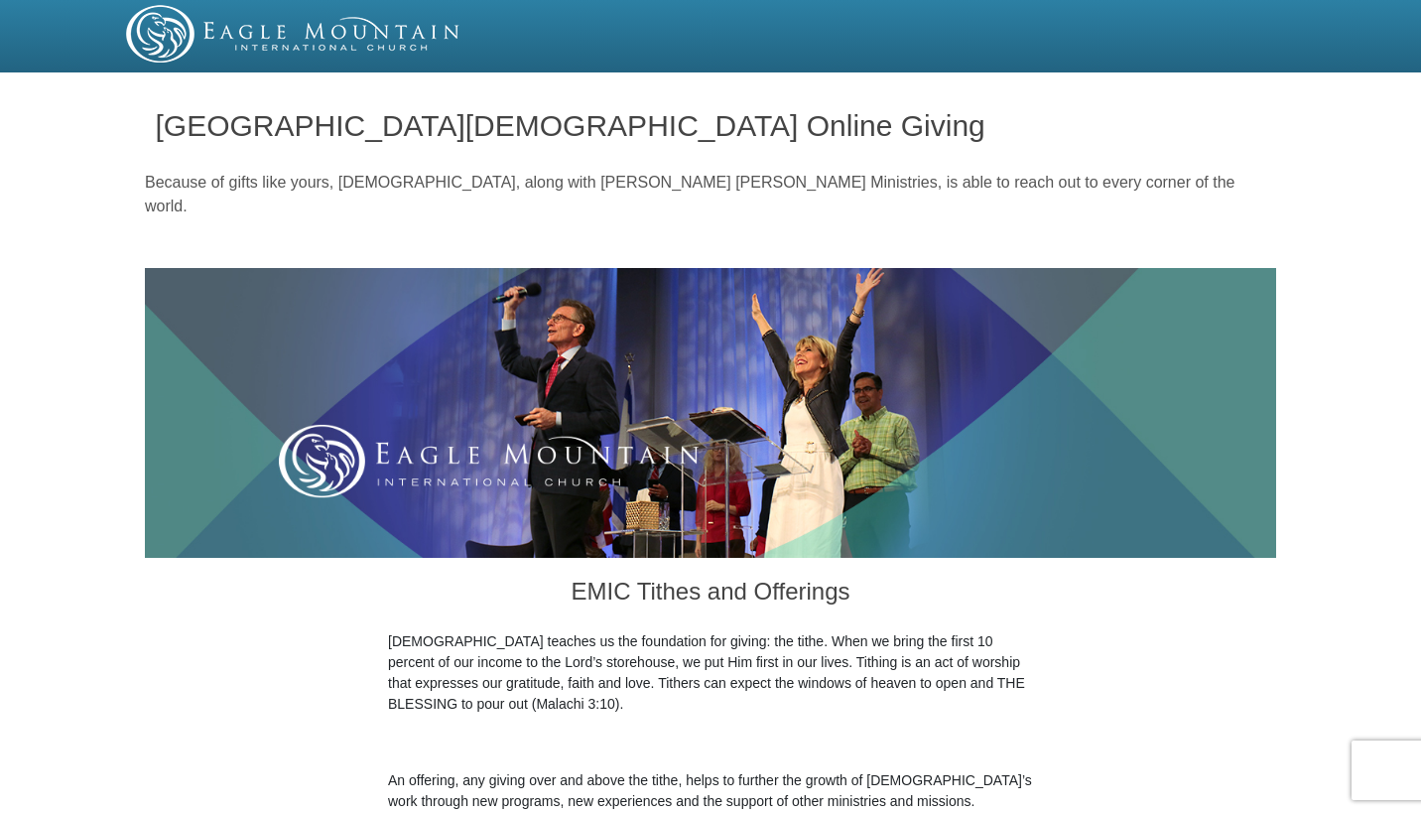 The width and height of the screenshot is (1421, 814). What do you see at coordinates (710, 791) in the screenshot?
I see `p: An offering, any giving over and above the tithe, helps to further the growth of [DEMOGRAPHIC_DAT...` at bounding box center [710, 791].